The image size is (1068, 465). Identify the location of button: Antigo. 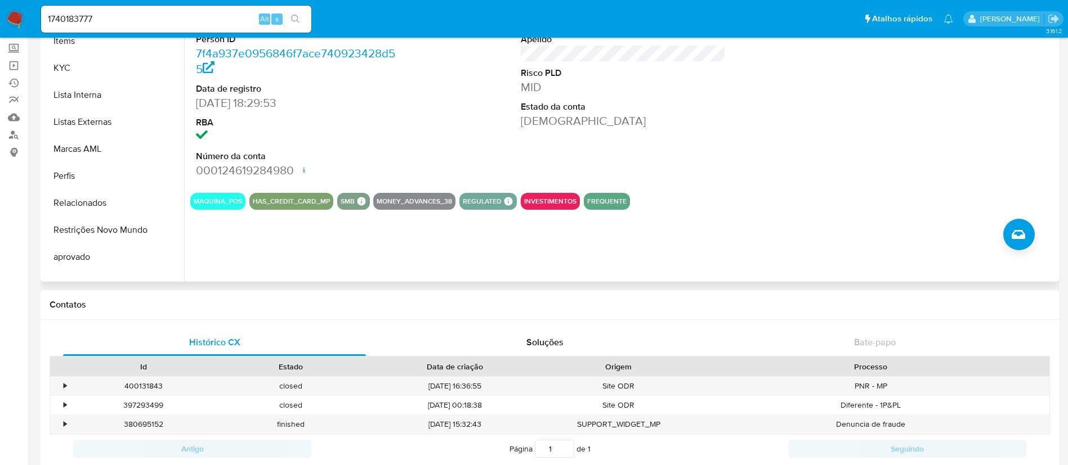
(192, 449).